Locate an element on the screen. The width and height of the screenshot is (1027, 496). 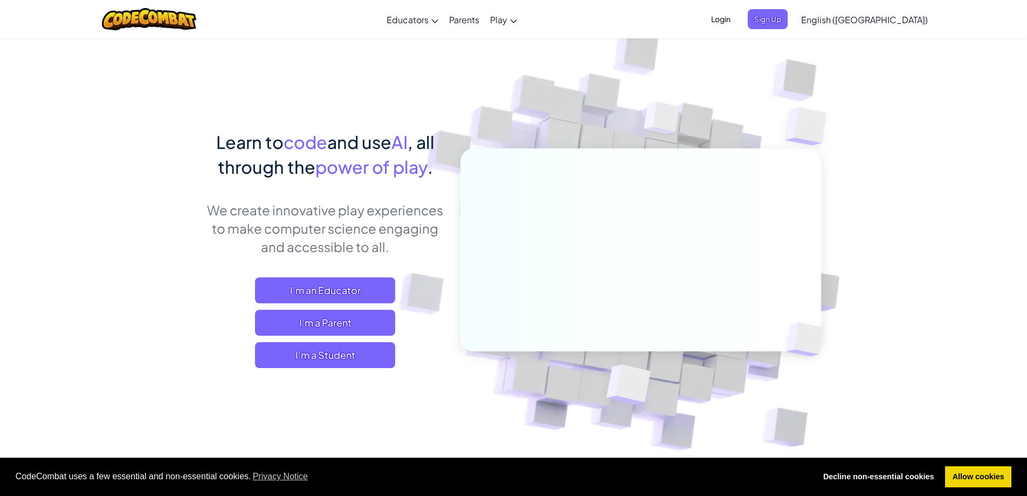
span: I'm a Student is located at coordinates (325, 355).